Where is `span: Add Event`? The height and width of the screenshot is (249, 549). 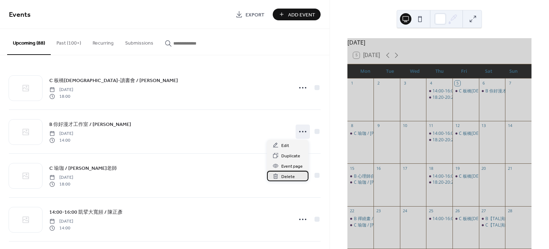
span: Add Event is located at coordinates (301, 15).